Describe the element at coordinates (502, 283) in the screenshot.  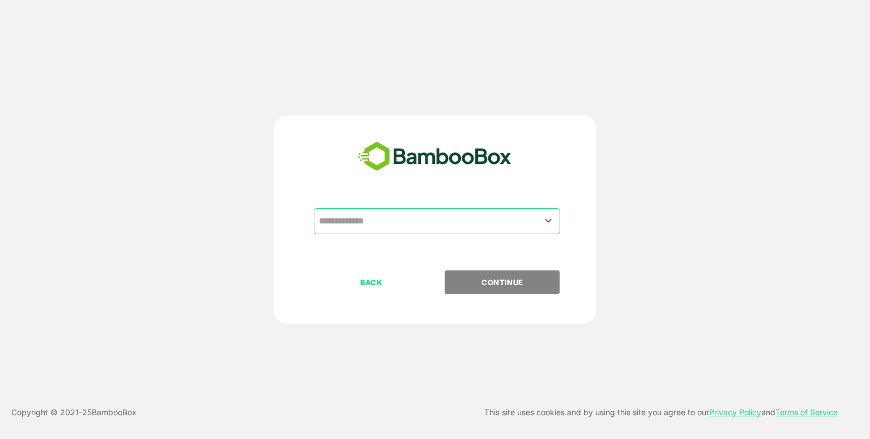
I see `button: CONTINUE` at that location.